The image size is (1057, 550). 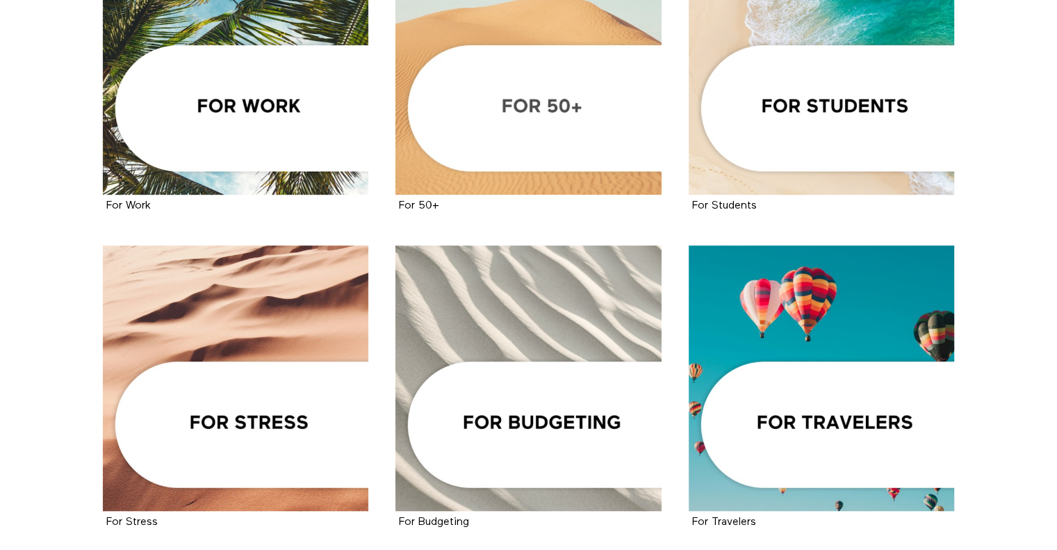 What do you see at coordinates (132, 522) in the screenshot?
I see `strong: For Stress` at bounding box center [132, 522].